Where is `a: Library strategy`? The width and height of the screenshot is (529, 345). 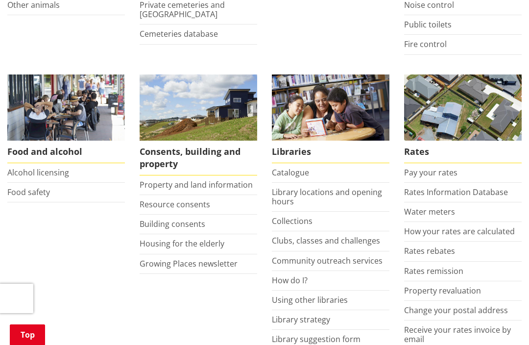 a: Library strategy is located at coordinates (301, 319).